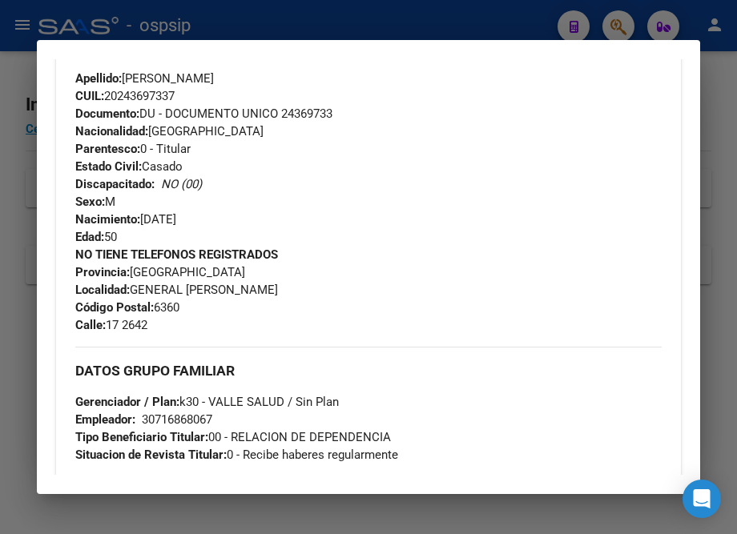  What do you see at coordinates (108, 167) in the screenshot?
I see `strong: Estado Civil:` at bounding box center [108, 167].